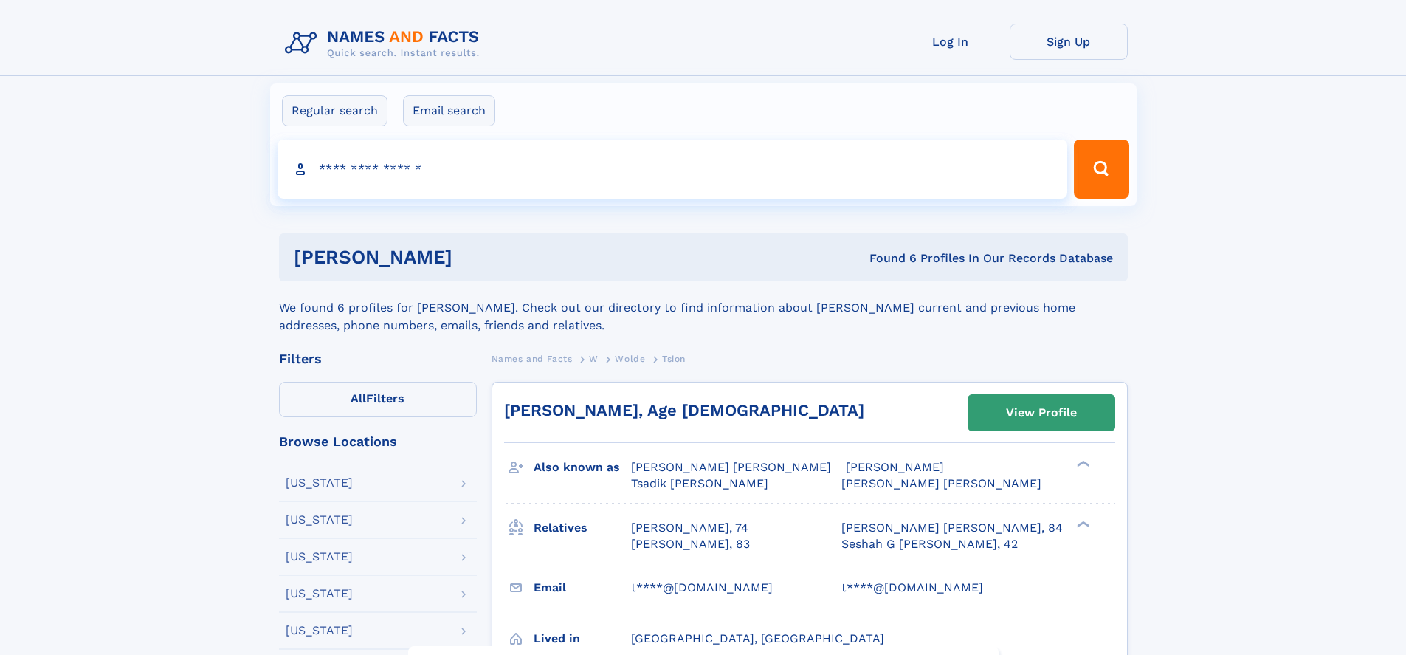  I want to click on img: Logo Names and Facts, so click(385, 44).